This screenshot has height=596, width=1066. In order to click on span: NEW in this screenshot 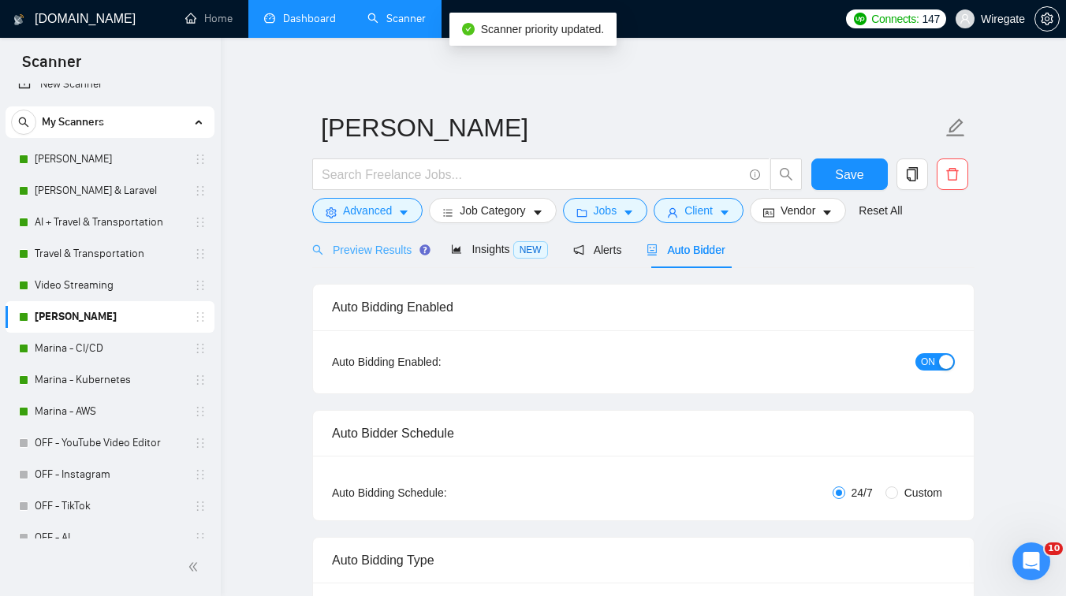, I will do `click(531, 250)`.